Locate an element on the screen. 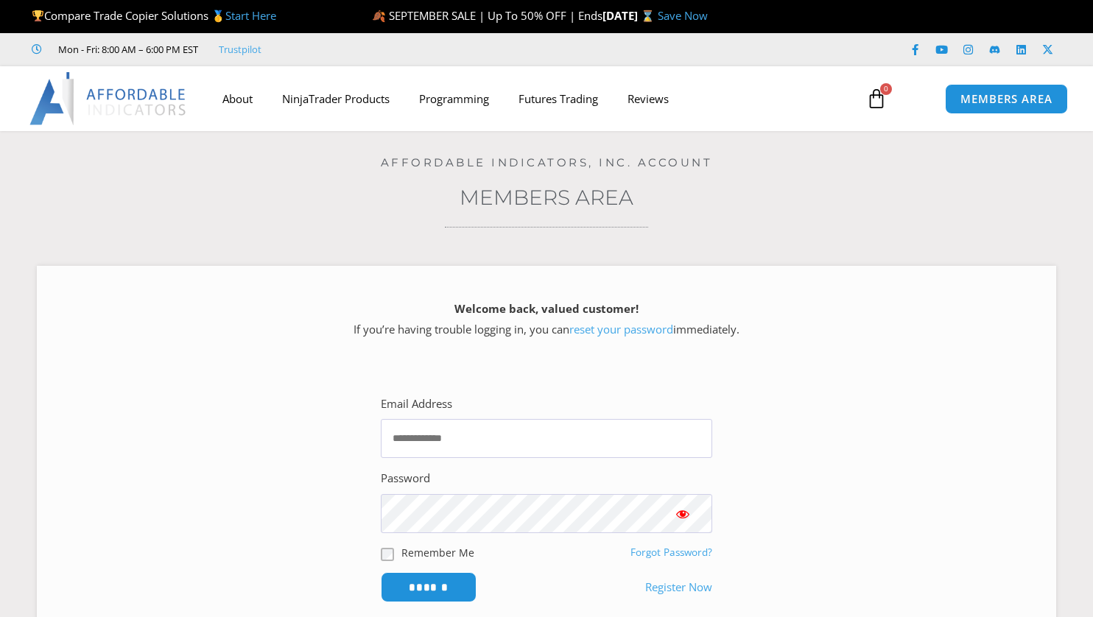 The image size is (1093, 617). label: Email Address is located at coordinates (416, 405).